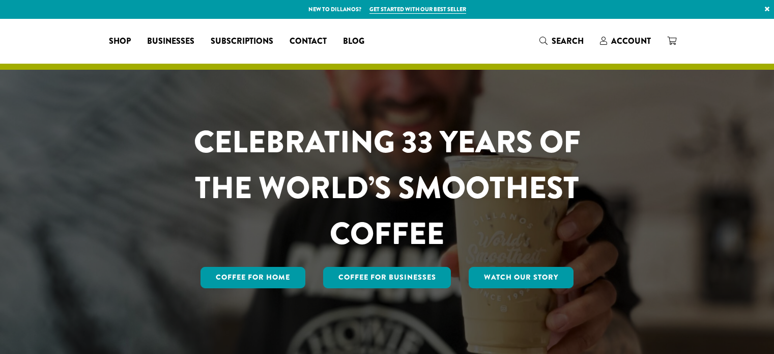  I want to click on span: Shop, so click(120, 41).